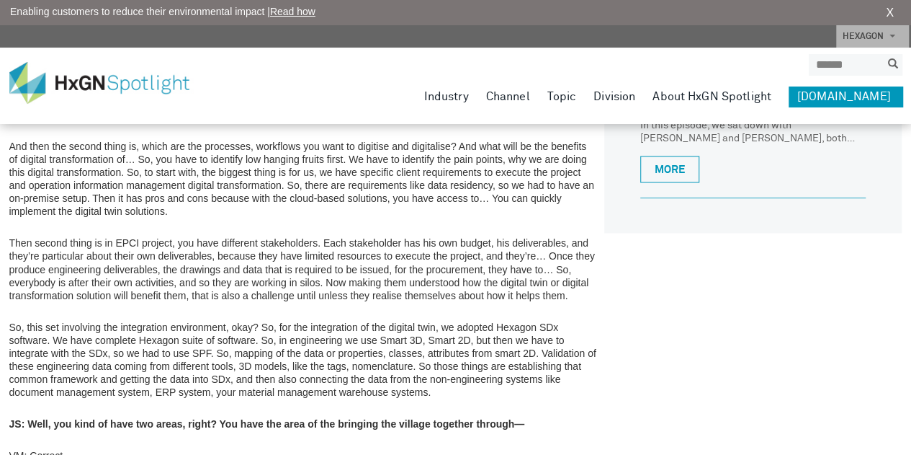  Describe the element at coordinates (872, 36) in the screenshot. I see `a: HEXAGON` at that location.